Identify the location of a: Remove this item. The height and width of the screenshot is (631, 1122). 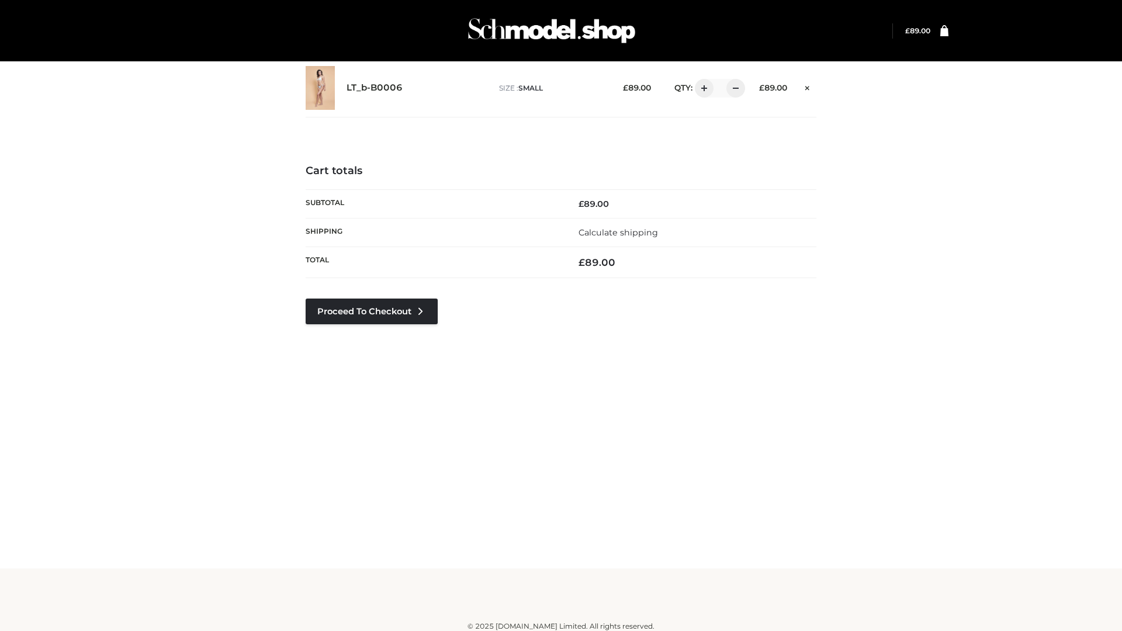
(808, 86).